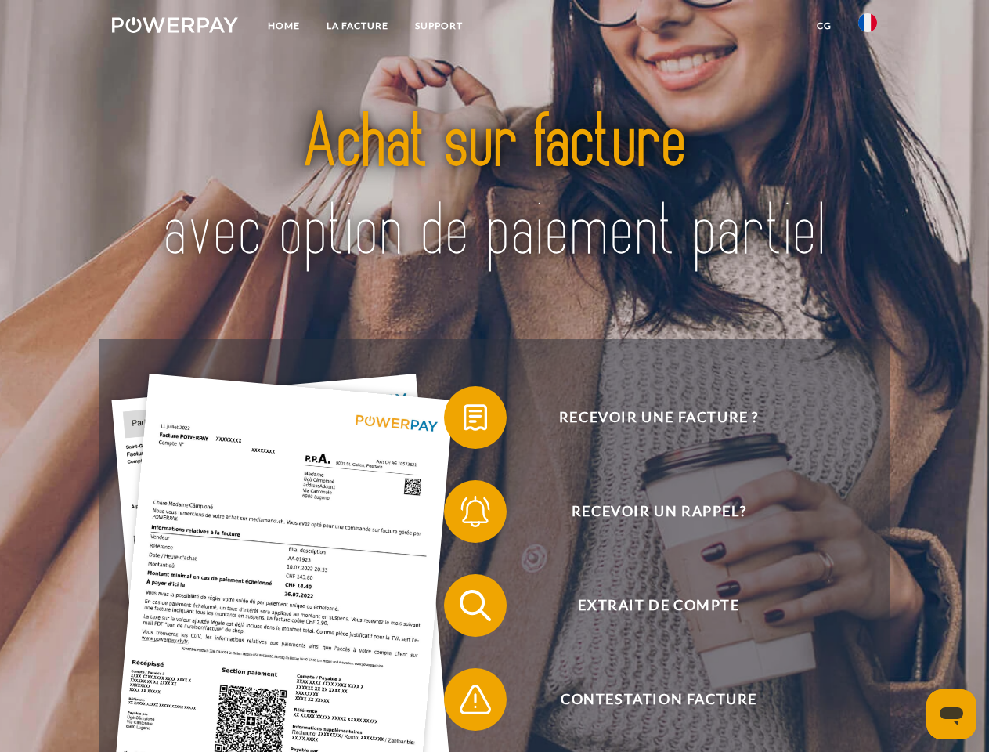  Describe the element at coordinates (824, 26) in the screenshot. I see `a: CG` at that location.